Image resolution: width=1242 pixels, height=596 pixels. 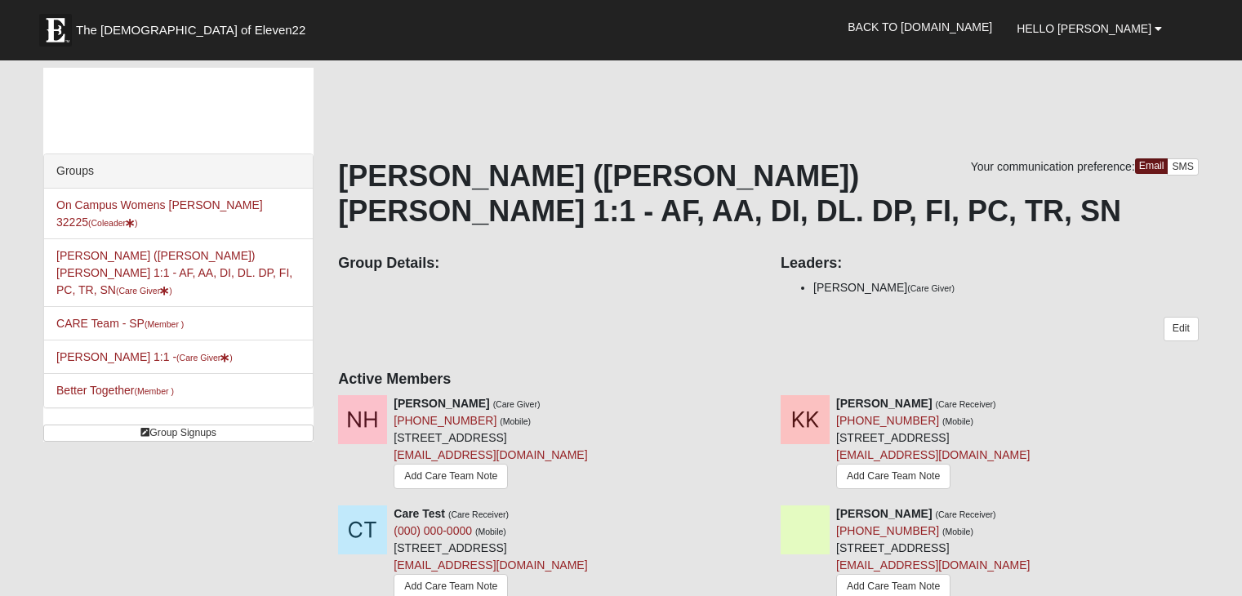 What do you see at coordinates (1053, 167) in the screenshot?
I see `span: Your communication preference:` at bounding box center [1053, 167].